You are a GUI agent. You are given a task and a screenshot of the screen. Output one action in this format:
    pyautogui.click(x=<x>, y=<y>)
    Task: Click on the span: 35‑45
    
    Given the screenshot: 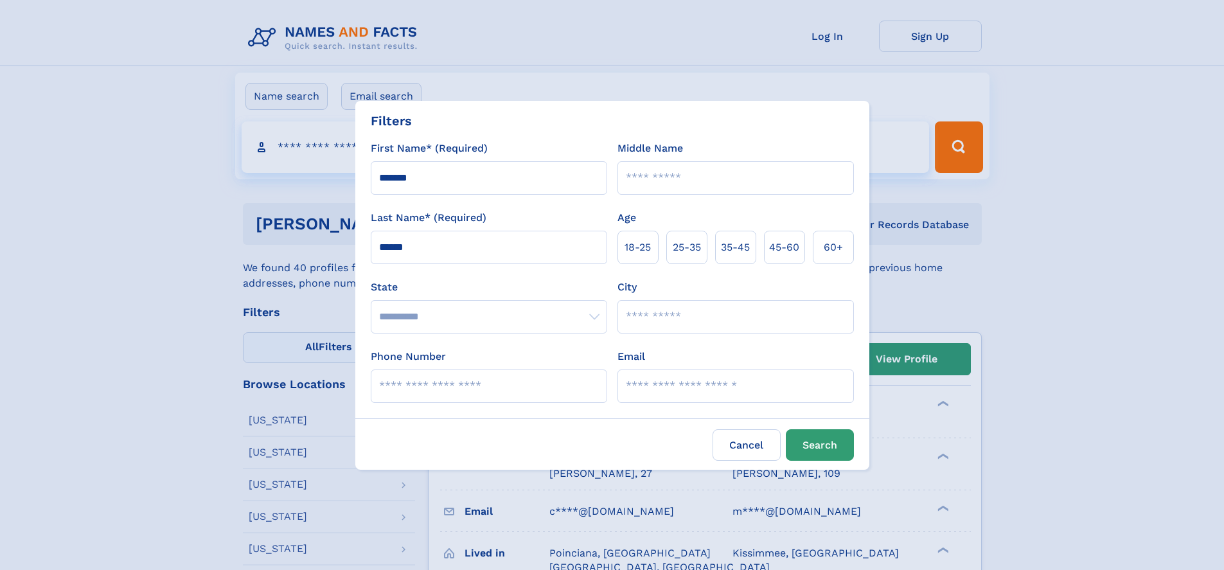 What is the action you would take?
    pyautogui.click(x=735, y=247)
    